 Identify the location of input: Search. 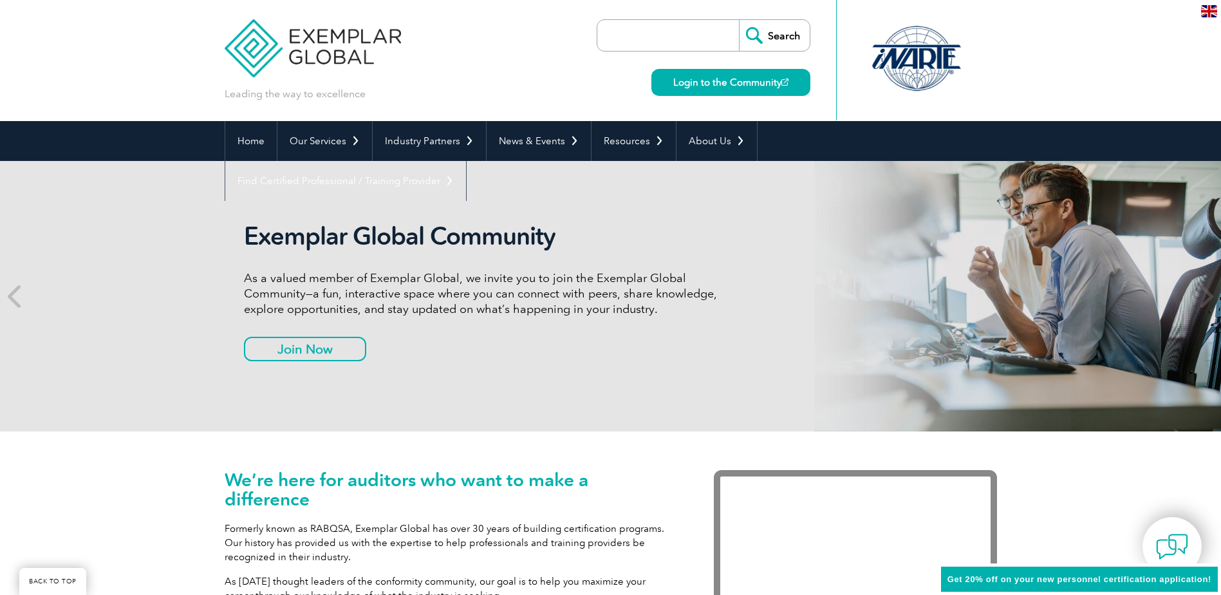
(774, 35).